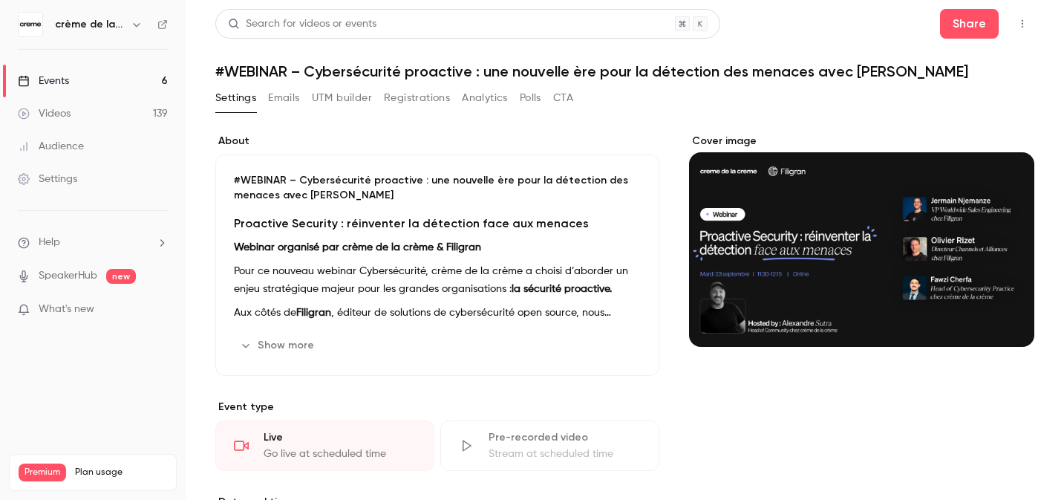 This screenshot has height=500, width=1064. I want to click on button: Settings, so click(235, 98).